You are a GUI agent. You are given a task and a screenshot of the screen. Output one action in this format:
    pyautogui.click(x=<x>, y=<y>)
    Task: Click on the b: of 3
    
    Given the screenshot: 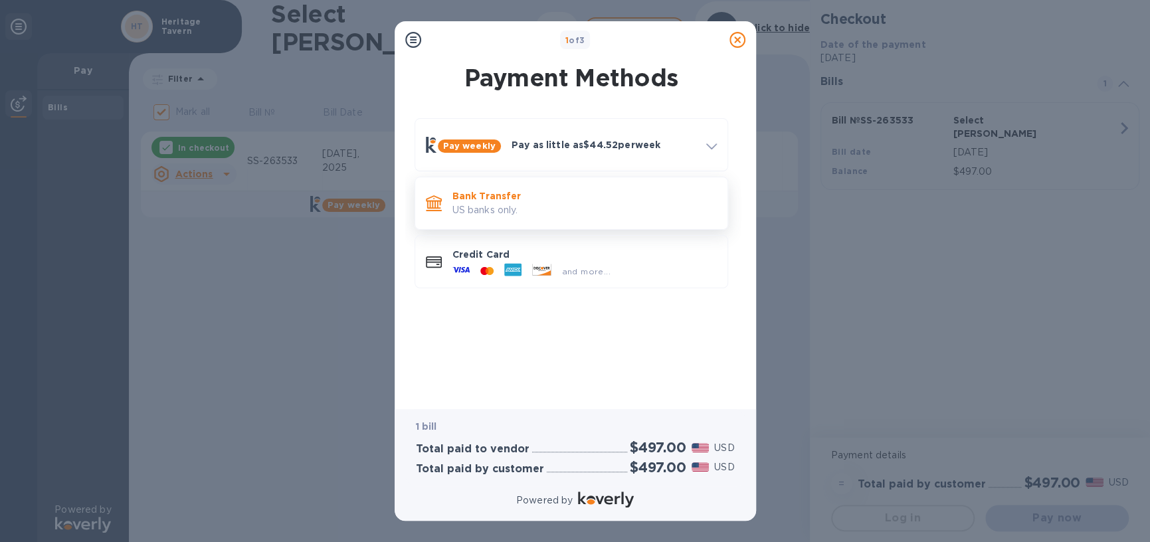 What is the action you would take?
    pyautogui.click(x=575, y=40)
    